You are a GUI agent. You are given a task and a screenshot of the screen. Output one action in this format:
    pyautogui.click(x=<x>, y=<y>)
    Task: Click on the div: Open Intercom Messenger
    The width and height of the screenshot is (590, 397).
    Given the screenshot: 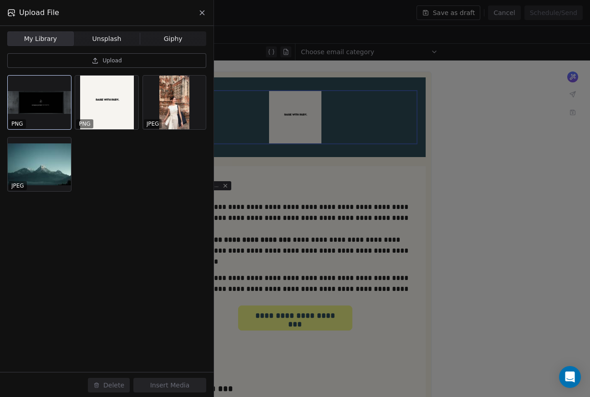 What is the action you would take?
    pyautogui.click(x=570, y=377)
    